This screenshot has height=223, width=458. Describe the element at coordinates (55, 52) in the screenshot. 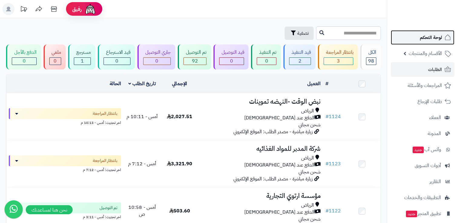

I see `div: ملغي` at that location.